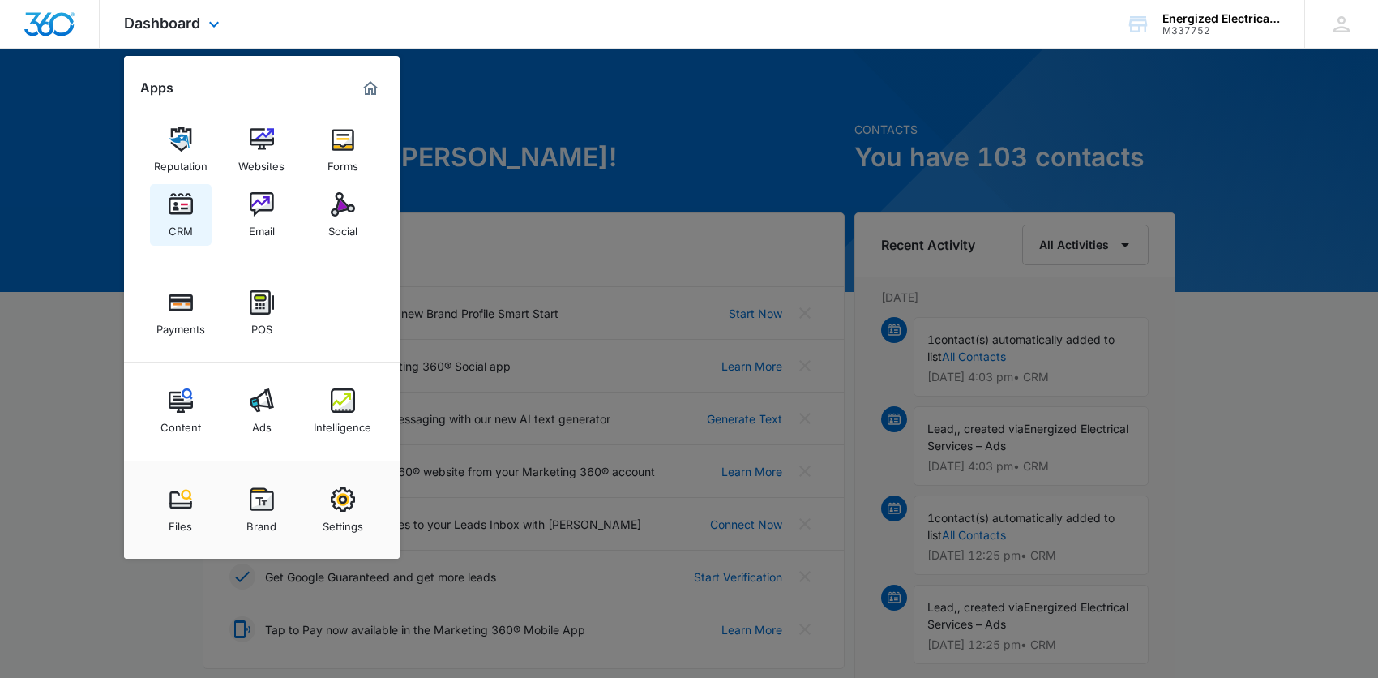  I want to click on div: Email, so click(262, 227).